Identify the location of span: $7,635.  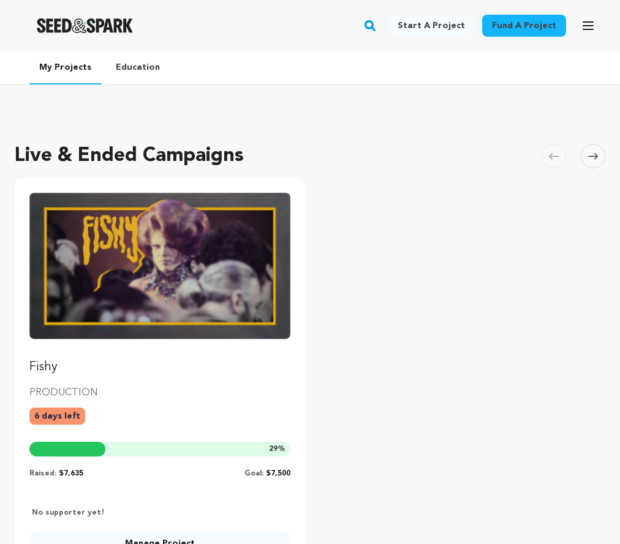
(71, 474).